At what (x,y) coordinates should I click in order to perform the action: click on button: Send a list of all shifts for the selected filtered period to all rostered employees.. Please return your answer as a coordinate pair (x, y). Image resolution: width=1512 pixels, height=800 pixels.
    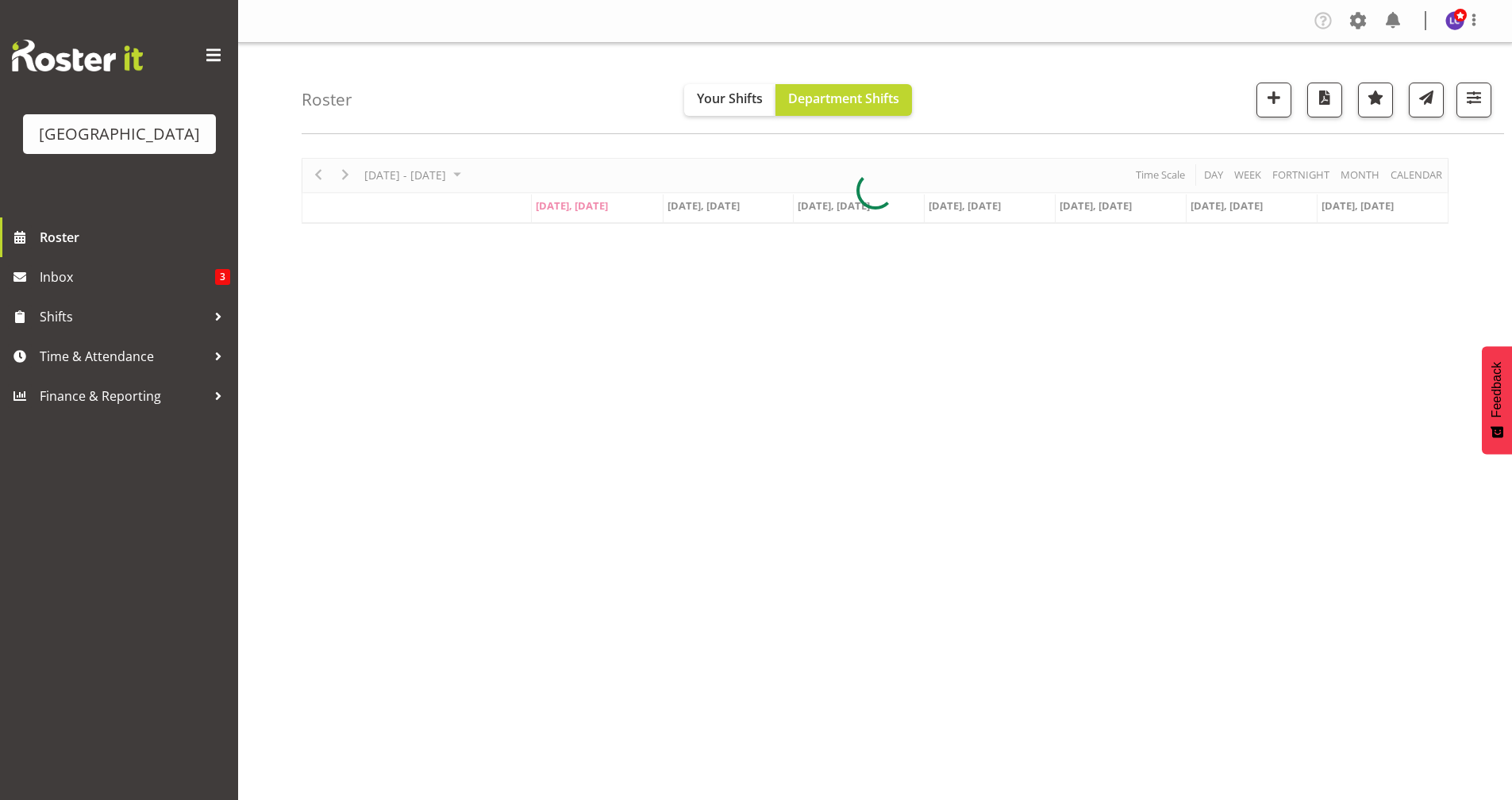
    Looking at the image, I should click on (1426, 100).